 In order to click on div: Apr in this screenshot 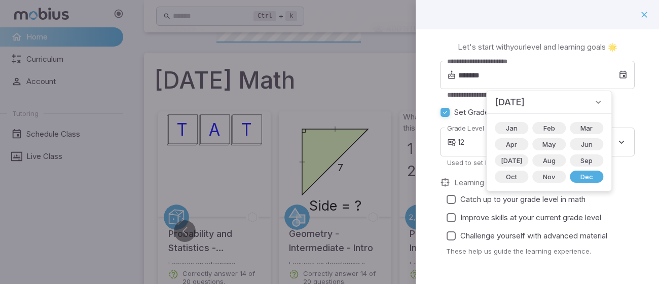, I will do `click(512, 145)`.